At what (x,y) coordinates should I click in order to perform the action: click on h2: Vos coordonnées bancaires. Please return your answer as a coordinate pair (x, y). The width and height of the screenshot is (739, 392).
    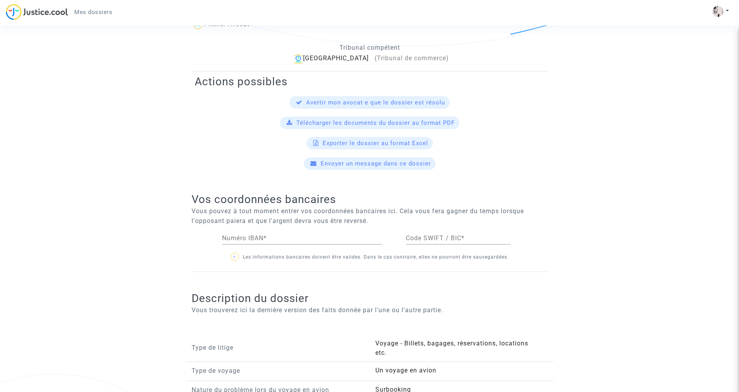
    Looking at the image, I should click on (369, 199).